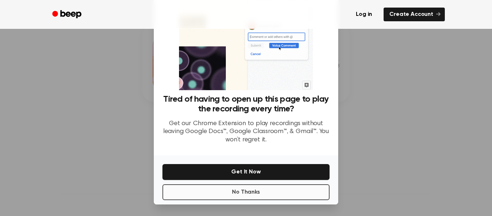 This screenshot has height=216, width=492. What do you see at coordinates (246, 104) in the screenshot?
I see `h3: Tired of having to open up this page to play the recording every time?` at bounding box center [246, 104].